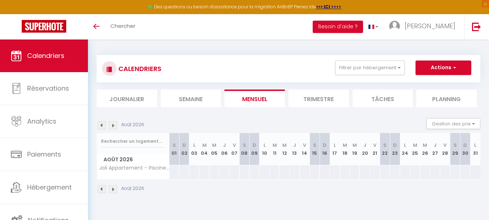 The height and width of the screenshot is (220, 489). What do you see at coordinates (335, 149) in the screenshot?
I see `th: 17` at bounding box center [335, 149].